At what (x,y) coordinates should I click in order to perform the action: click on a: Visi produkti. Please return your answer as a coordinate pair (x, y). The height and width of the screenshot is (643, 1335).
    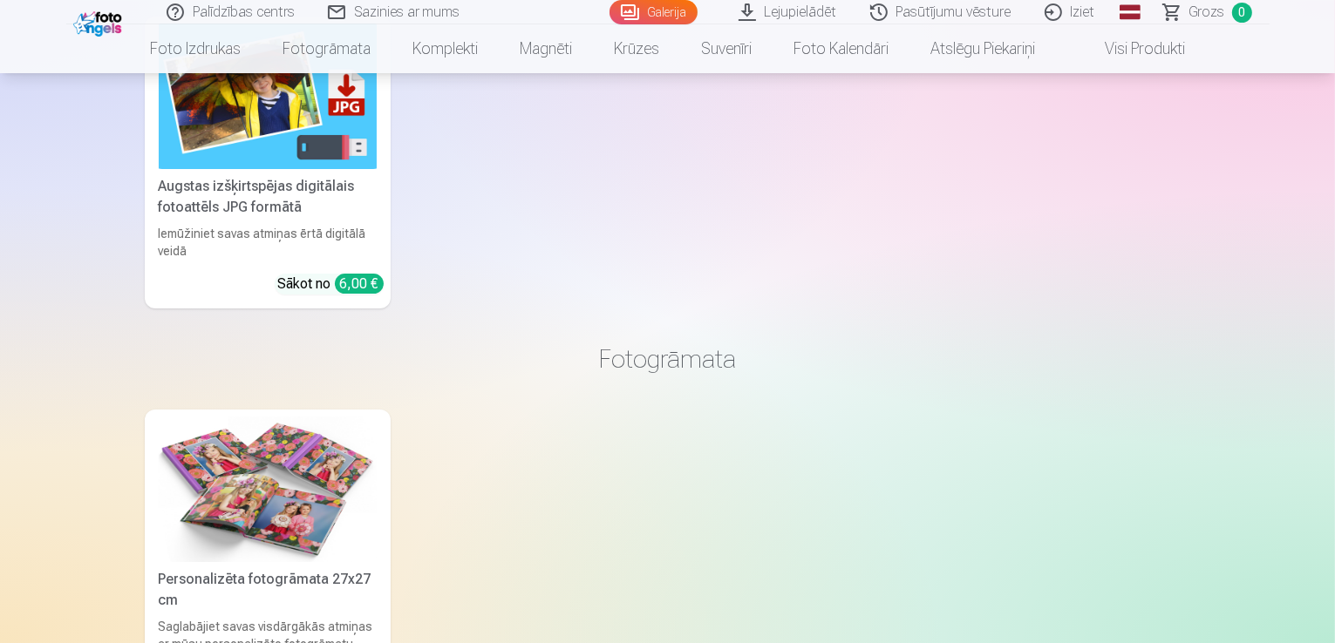
    Looking at the image, I should click on (1131, 49).